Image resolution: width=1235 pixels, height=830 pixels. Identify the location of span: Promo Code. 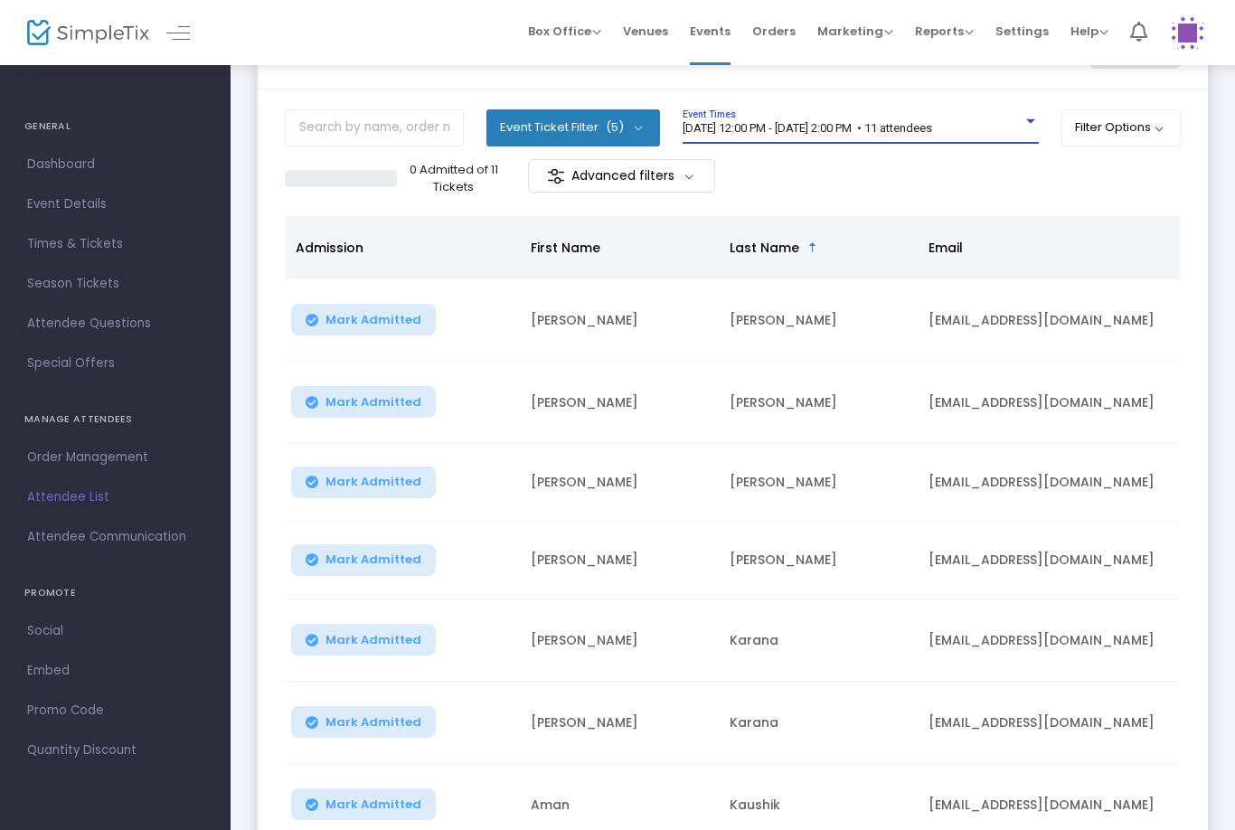
(115, 711).